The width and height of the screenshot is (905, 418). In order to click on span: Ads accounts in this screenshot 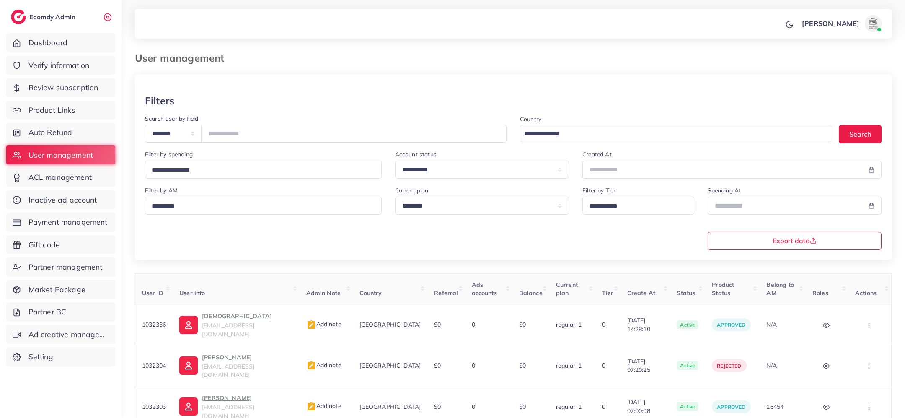, I will do `click(485, 289)`.